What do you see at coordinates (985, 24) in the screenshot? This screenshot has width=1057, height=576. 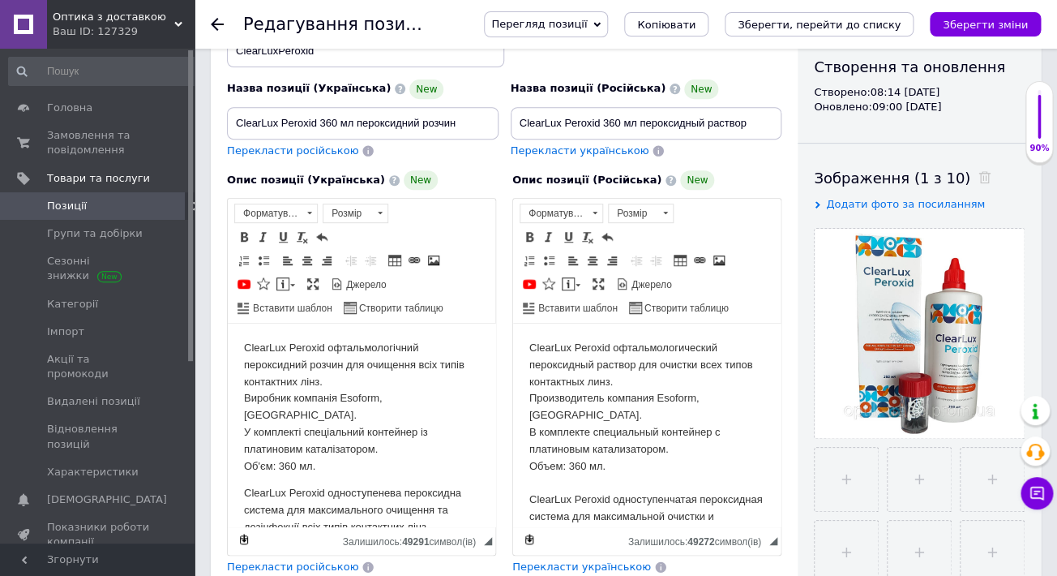 I see `i: Зберегти зміни` at bounding box center [985, 24].